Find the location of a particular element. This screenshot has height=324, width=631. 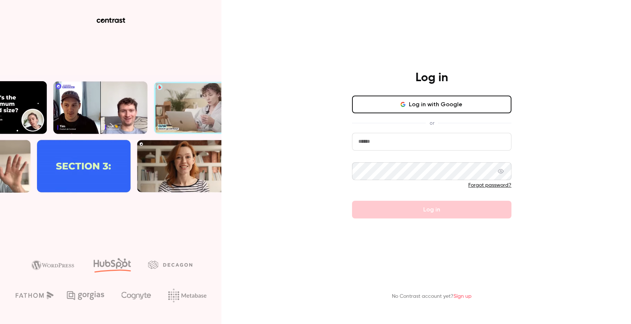

p: No Contrast account yet? is located at coordinates (432, 296).